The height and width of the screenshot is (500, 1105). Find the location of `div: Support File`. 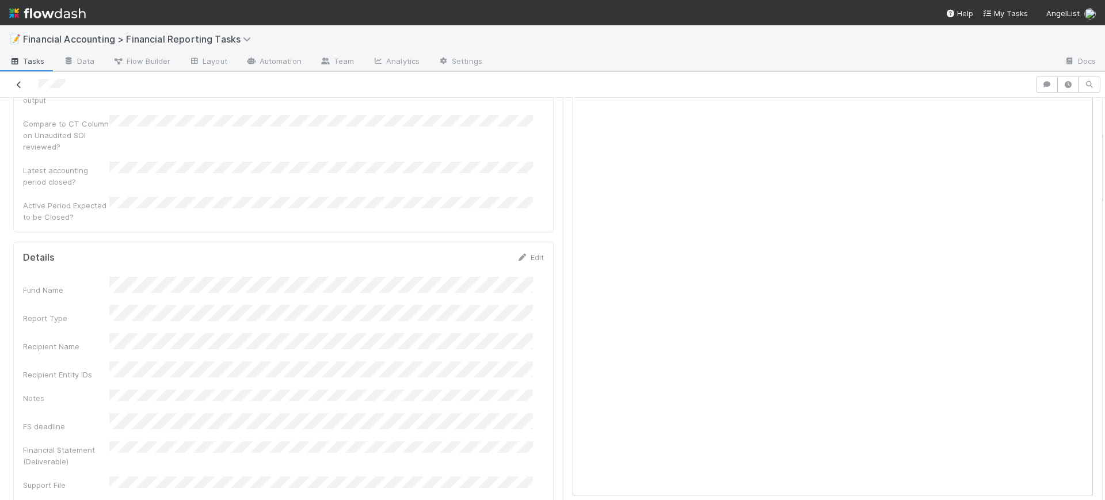

div: Support File is located at coordinates (66, 485).